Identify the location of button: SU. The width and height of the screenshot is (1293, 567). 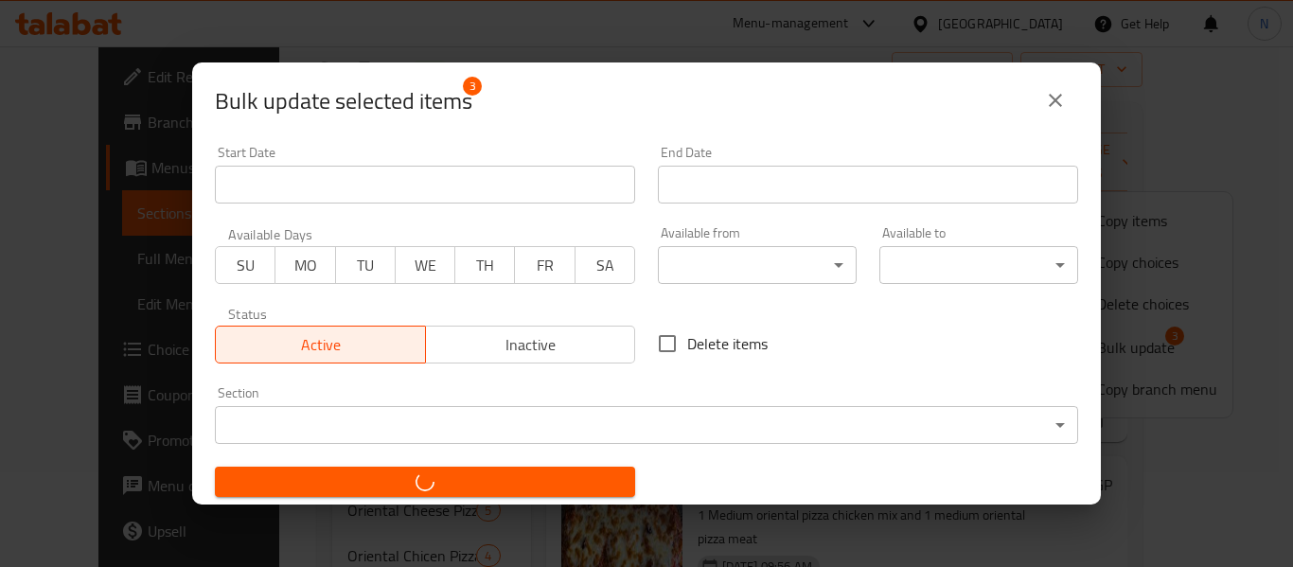
(245, 265).